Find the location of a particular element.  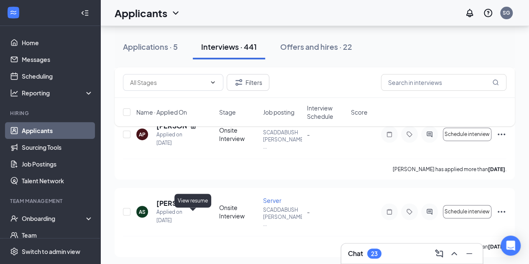

div: Hiring is located at coordinates (51, 113).